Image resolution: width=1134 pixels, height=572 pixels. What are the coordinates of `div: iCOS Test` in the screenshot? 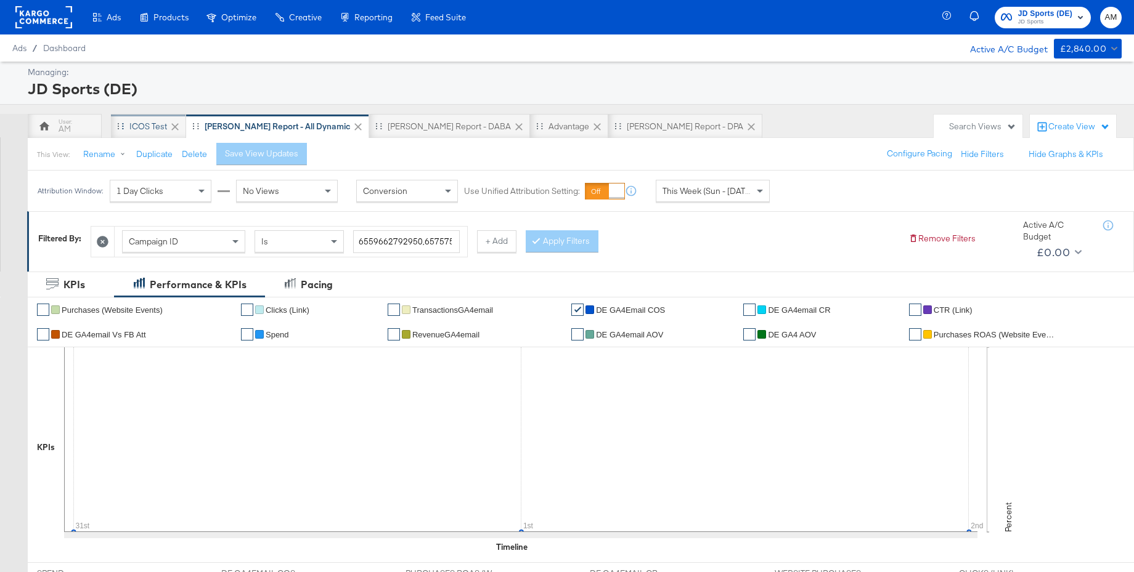 It's located at (148, 126).